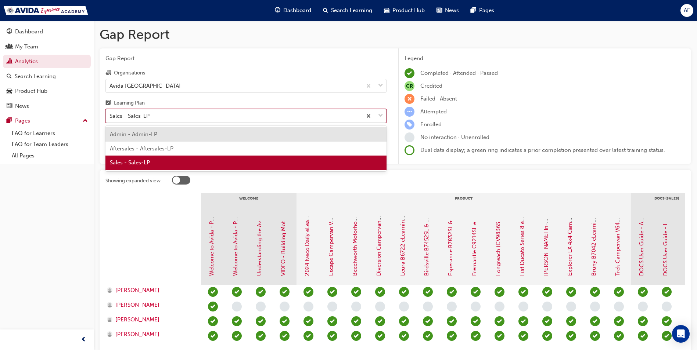  I want to click on a: guage-iconDashboard, so click(293, 10).